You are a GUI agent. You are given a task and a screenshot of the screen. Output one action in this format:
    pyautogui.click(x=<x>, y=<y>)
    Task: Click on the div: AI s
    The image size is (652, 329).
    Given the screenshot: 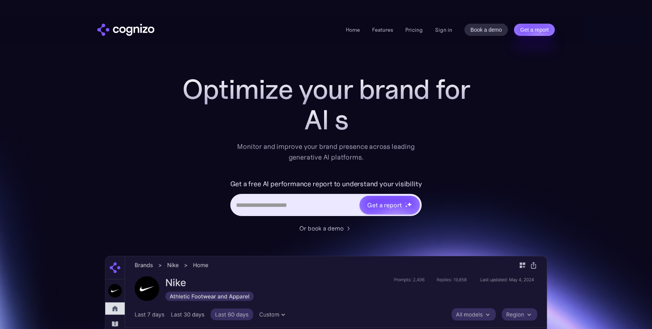 What is the action you would take?
    pyautogui.click(x=326, y=120)
    